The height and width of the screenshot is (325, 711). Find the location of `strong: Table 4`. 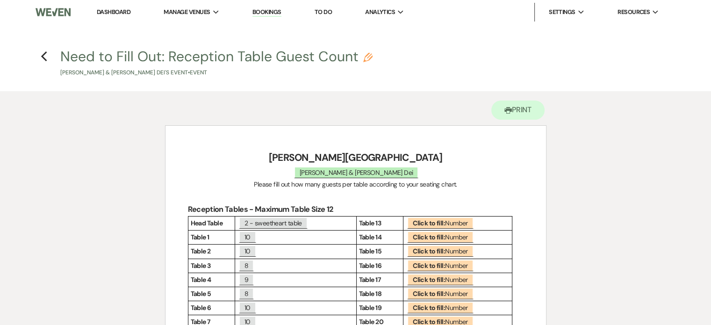

strong: Table 4 is located at coordinates (201, 280).